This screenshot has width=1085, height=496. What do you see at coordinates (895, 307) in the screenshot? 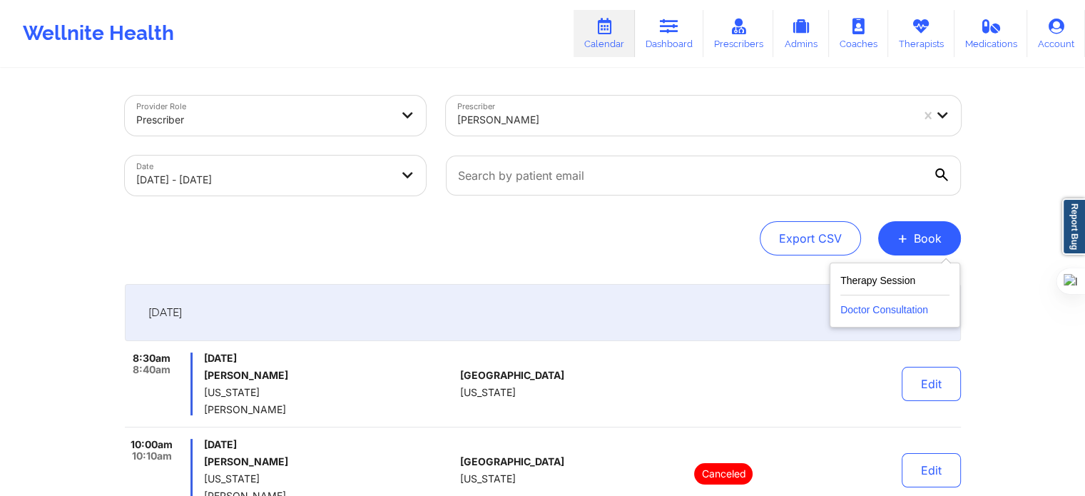
I see `button: Doctor Consultation` at bounding box center [895, 307].